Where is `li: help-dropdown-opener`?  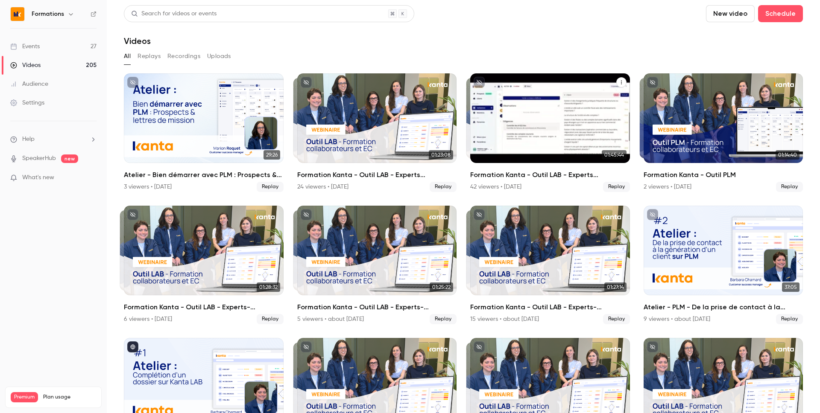 li: help-dropdown-opener is located at coordinates (53, 139).